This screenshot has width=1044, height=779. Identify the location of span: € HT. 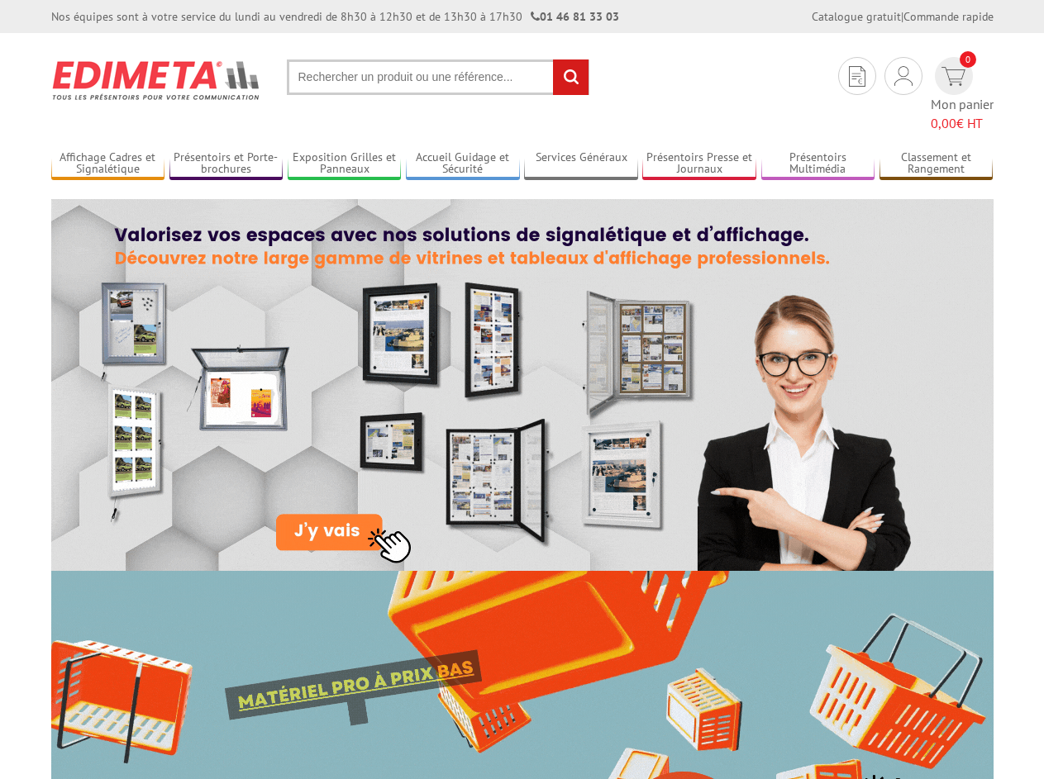
(962, 123).